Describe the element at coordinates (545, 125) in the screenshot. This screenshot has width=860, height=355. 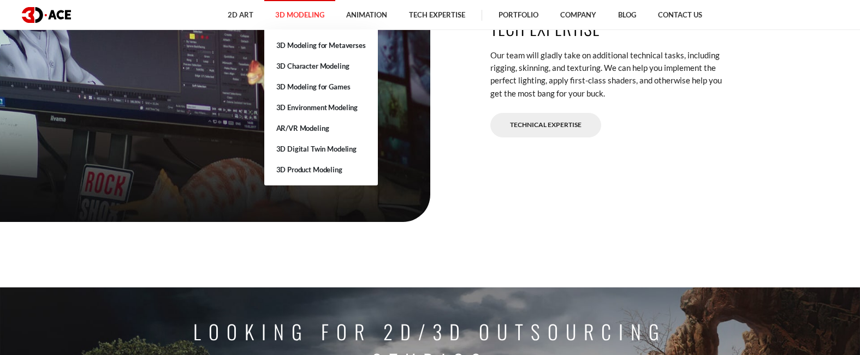
I see `a: Technical Expertise` at that location.